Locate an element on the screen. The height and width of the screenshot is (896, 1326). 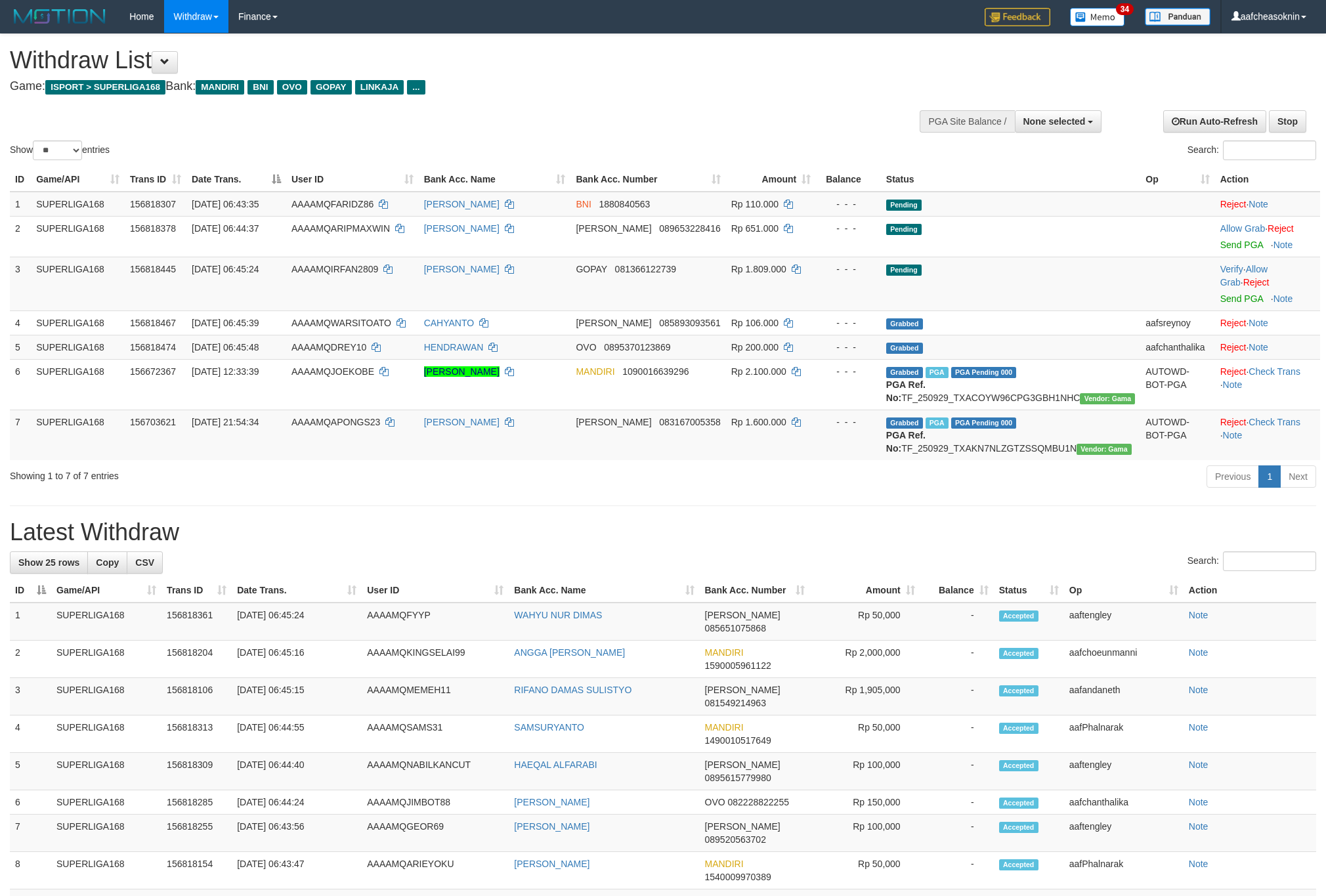
span: Rp 110.000 is located at coordinates (755, 204).